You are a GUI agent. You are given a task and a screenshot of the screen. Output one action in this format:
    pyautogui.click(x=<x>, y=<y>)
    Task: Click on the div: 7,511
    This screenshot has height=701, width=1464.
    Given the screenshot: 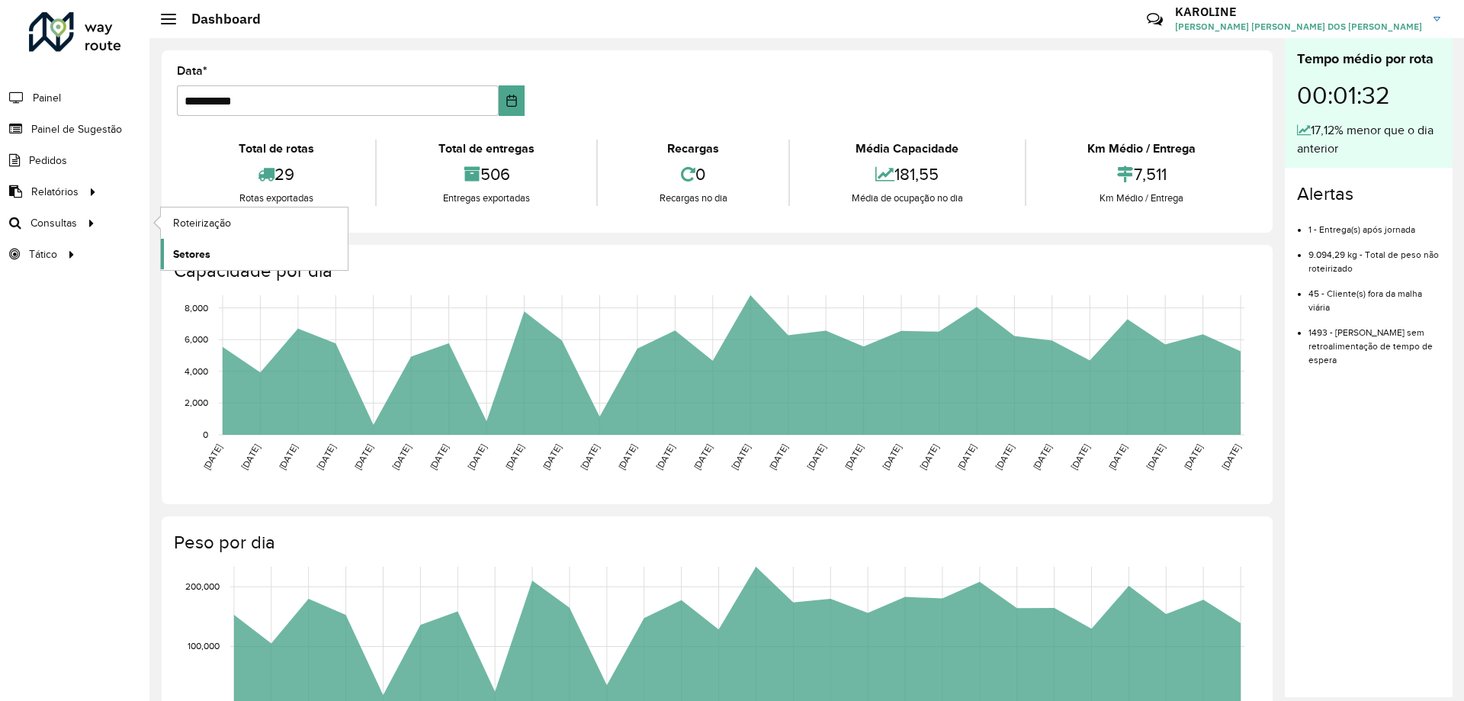 What is the action you would take?
    pyautogui.click(x=1141, y=174)
    